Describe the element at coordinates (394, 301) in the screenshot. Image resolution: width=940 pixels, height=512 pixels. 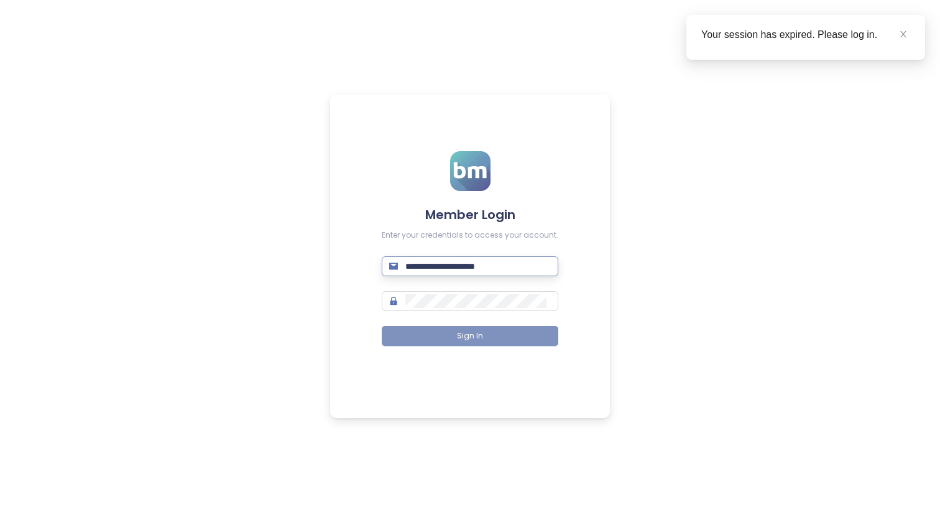
I see `span: lock` at that location.